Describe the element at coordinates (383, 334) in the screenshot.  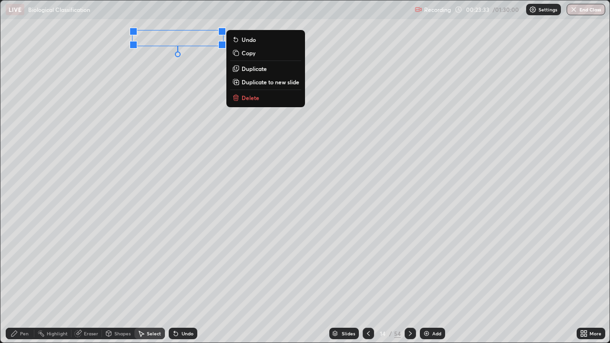
I see `div: 14` at that location.